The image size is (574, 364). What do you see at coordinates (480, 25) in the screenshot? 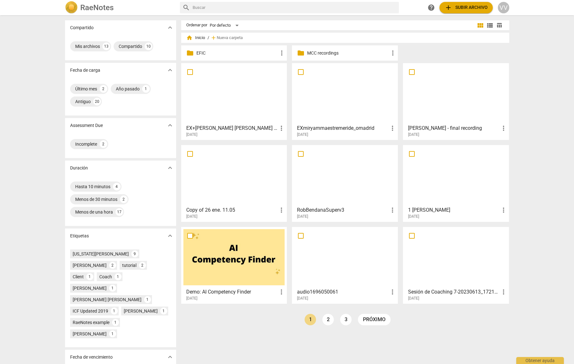
I see `button: Cuadrícula` at bounding box center [480, 25].